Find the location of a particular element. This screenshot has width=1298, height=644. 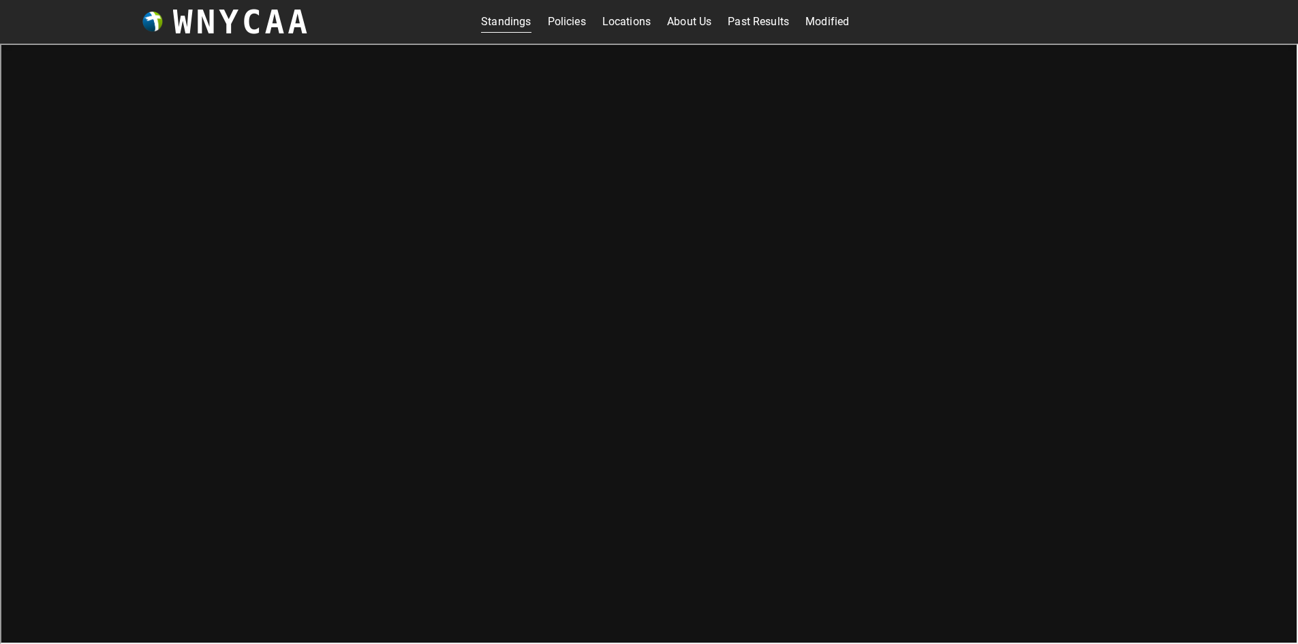

a: Modified is located at coordinates (827, 22).